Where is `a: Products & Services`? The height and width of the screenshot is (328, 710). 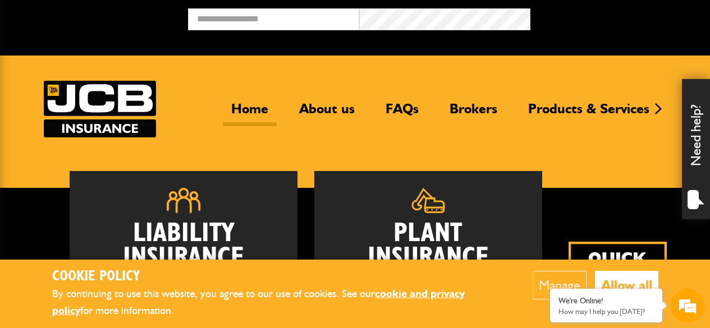 a: Products & Services is located at coordinates (589, 113).